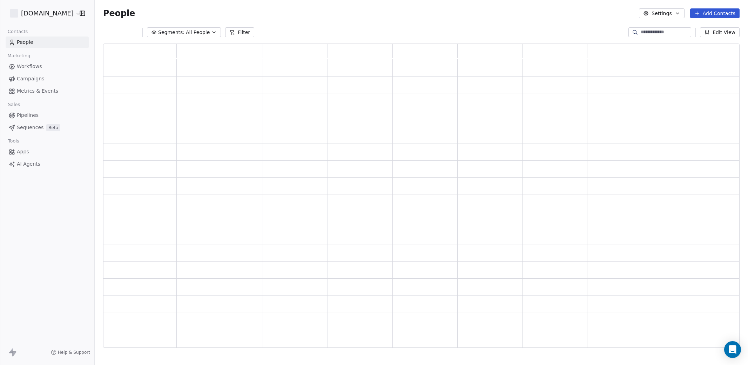 The image size is (748, 365). I want to click on span: Apps, so click(23, 152).